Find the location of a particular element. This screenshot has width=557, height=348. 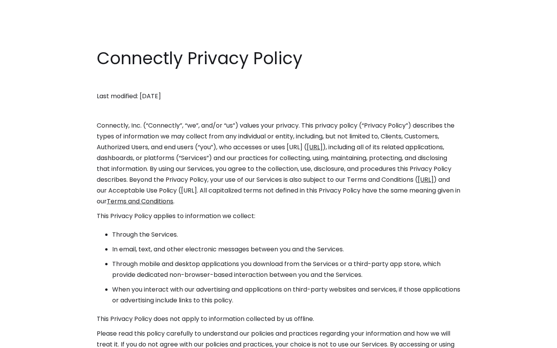

h1: Connectly Privacy Policy is located at coordinates (278, 58).